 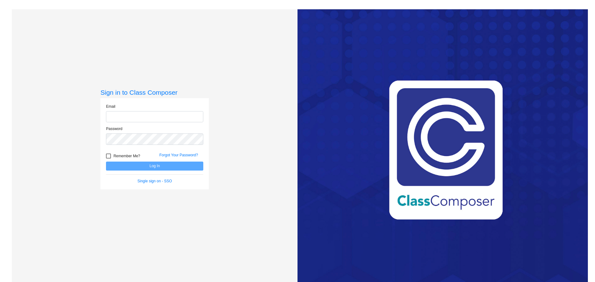 What do you see at coordinates (155, 181) in the screenshot?
I see `a: Single sign on - SSO` at bounding box center [155, 181].